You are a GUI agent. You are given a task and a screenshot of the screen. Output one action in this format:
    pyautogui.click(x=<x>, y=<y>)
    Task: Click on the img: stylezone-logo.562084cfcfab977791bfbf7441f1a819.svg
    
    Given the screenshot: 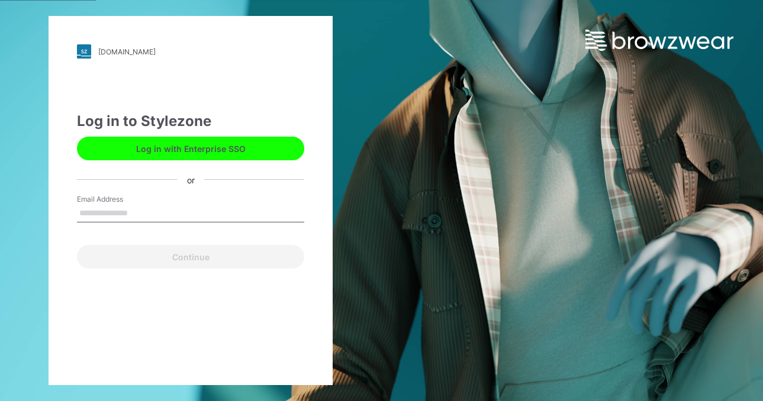 What is the action you would take?
    pyautogui.click(x=84, y=51)
    